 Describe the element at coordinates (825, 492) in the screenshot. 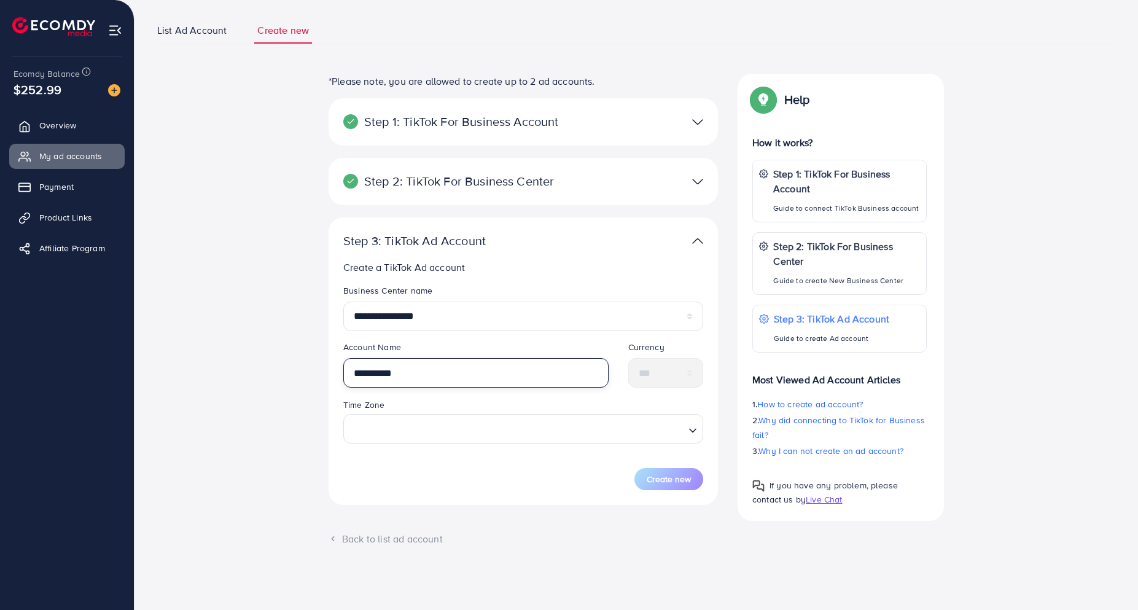

I see `span: If you have any problem, please contact us by` at that location.